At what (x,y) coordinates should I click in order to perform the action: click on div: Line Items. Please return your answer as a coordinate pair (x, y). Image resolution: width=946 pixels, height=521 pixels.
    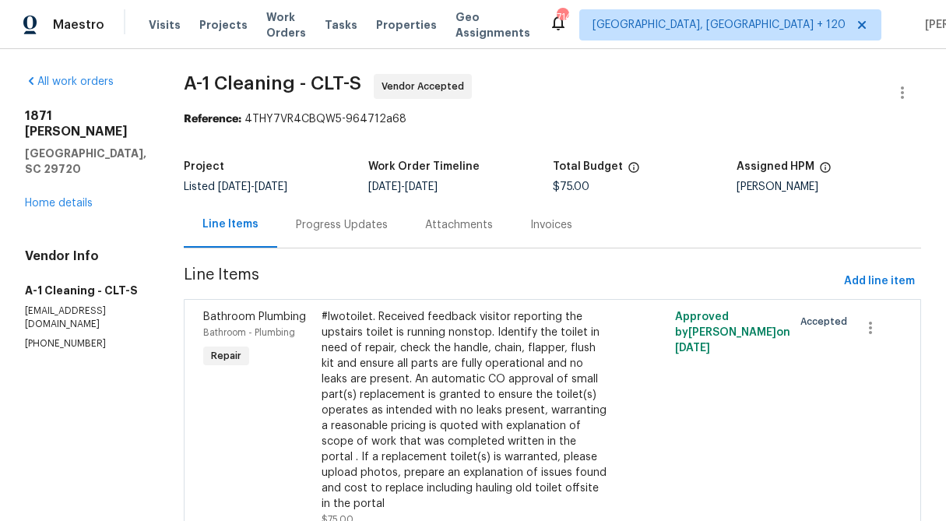
    Looking at the image, I should click on (230, 224).